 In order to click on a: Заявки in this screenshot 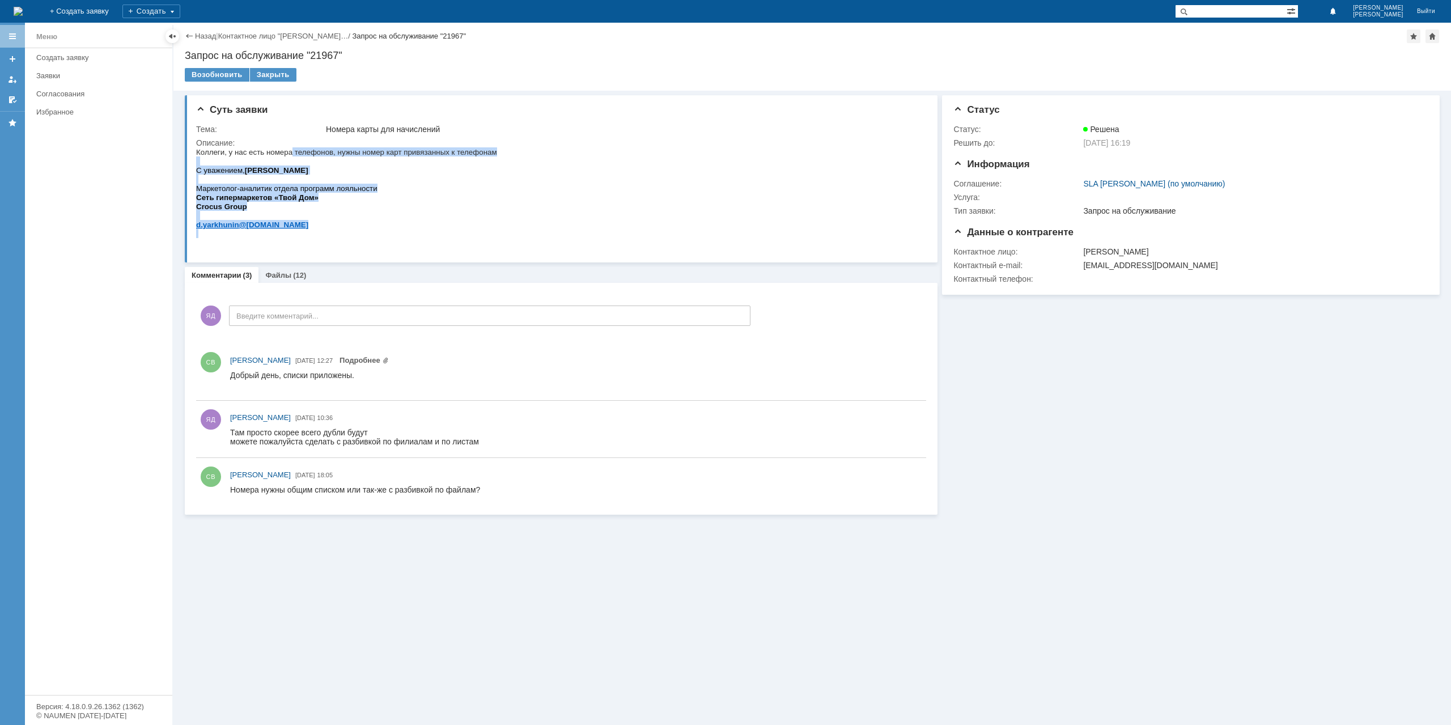, I will do `click(101, 75)`.